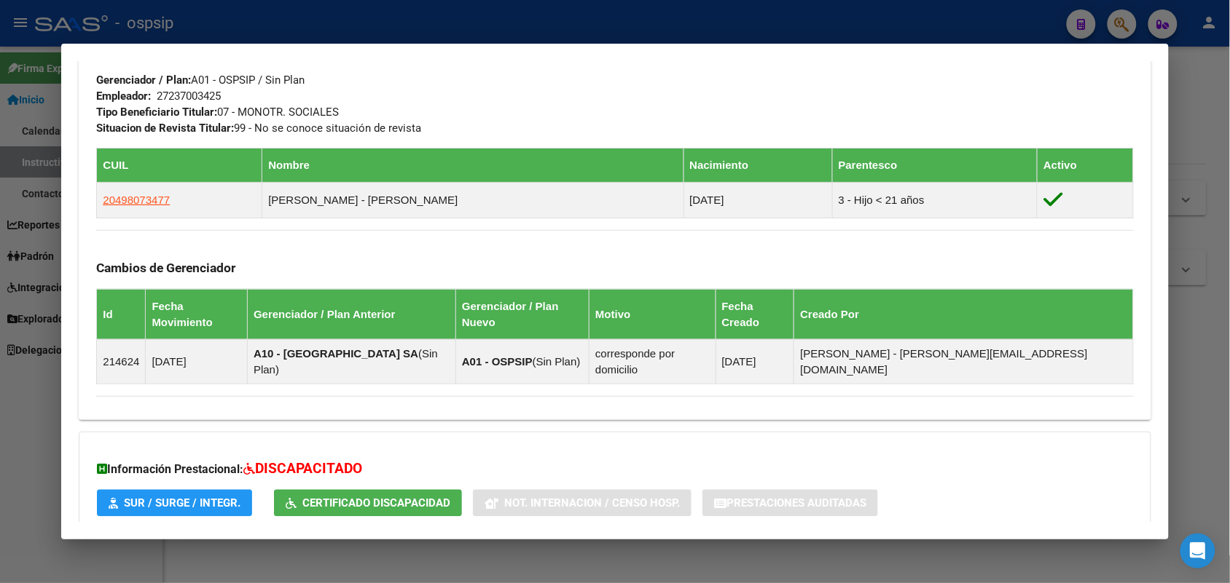 Image resolution: width=1230 pixels, height=583 pixels. Describe the element at coordinates (376, 504) in the screenshot. I see `span: Certificado Discapacidad` at that location.